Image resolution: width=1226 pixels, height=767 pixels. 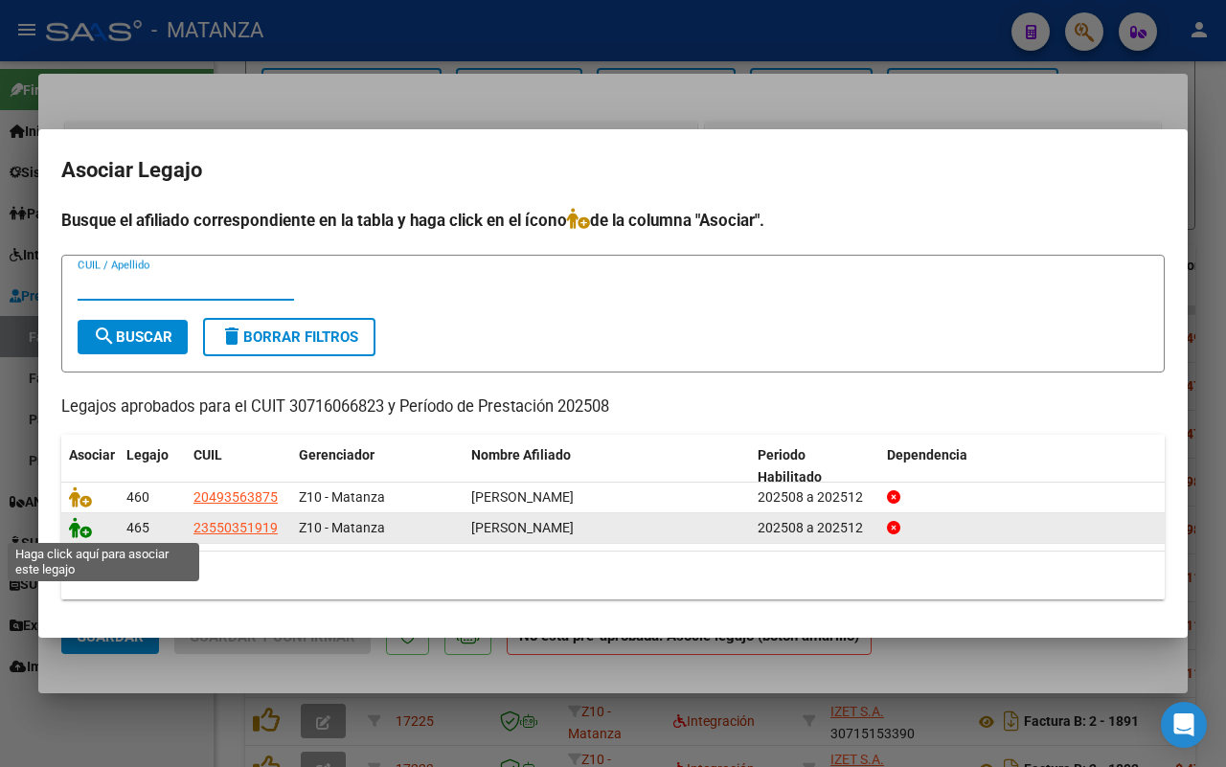 What do you see at coordinates (377, 467) in the screenshot?
I see `datatable-header-cell: Gerenciador` at bounding box center [377, 467].